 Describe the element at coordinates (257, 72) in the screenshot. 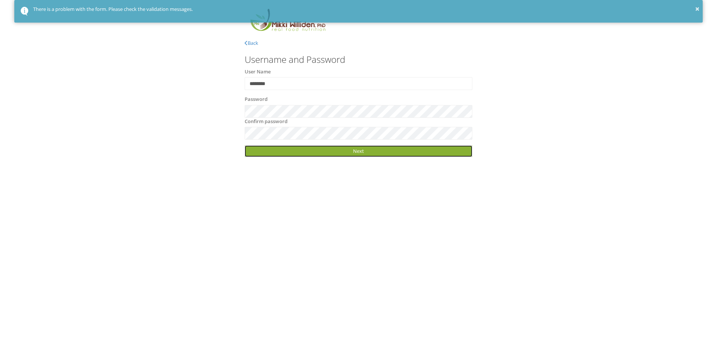

I see `label: User Name` at that location.